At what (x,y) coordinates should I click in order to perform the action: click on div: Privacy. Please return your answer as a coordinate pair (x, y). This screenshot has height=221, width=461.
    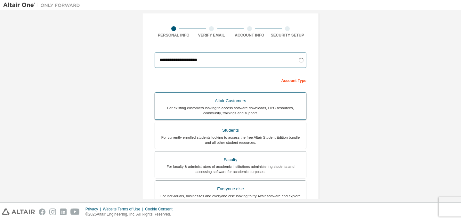
    Looking at the image, I should click on (94, 209).